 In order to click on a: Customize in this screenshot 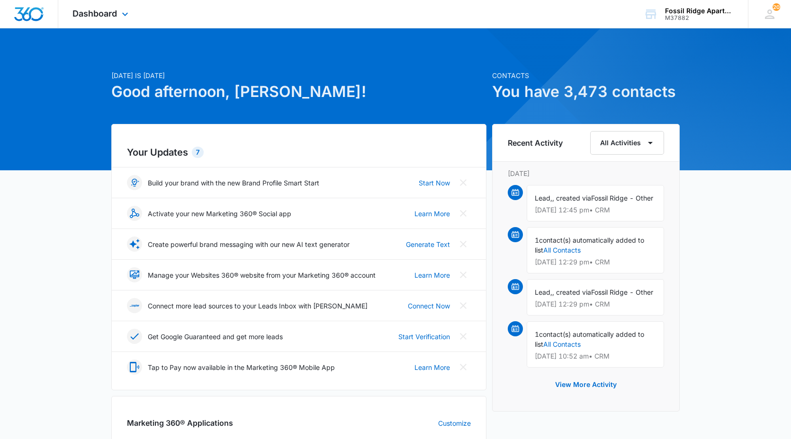, I will do `click(454, 423)`.